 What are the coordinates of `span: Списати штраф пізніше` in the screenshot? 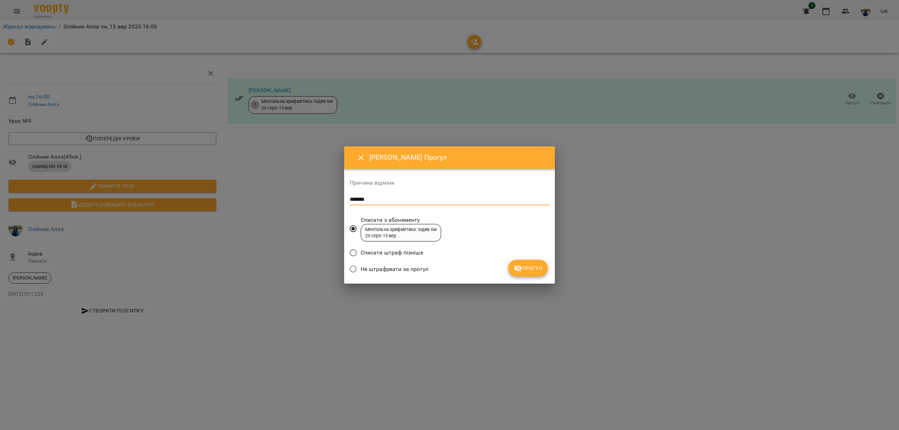 It's located at (392, 253).